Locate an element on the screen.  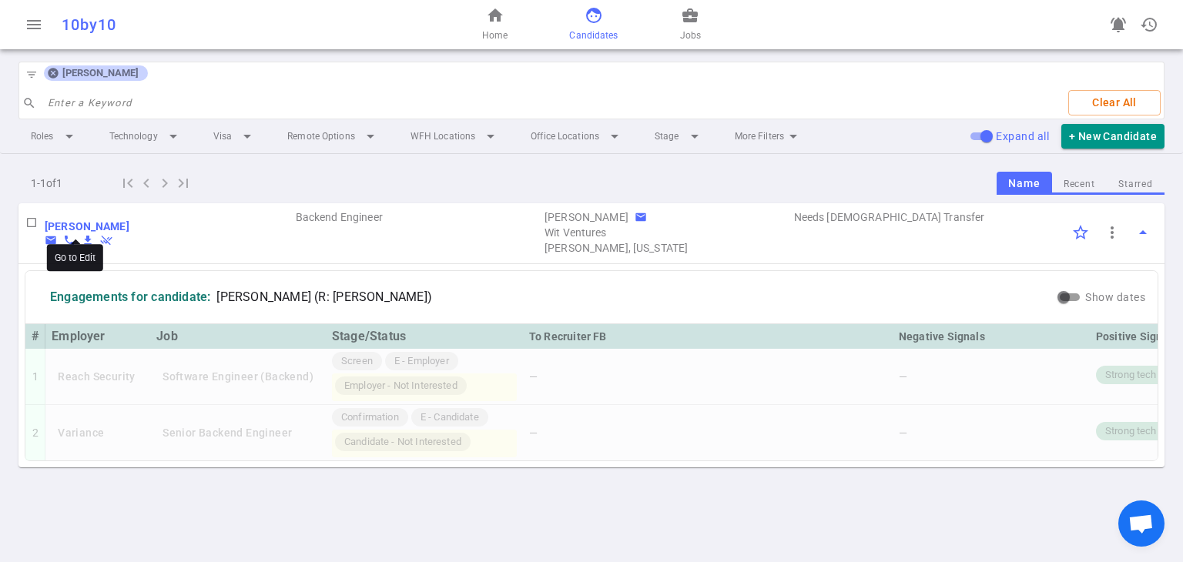
a: Candidates is located at coordinates (593, 25).